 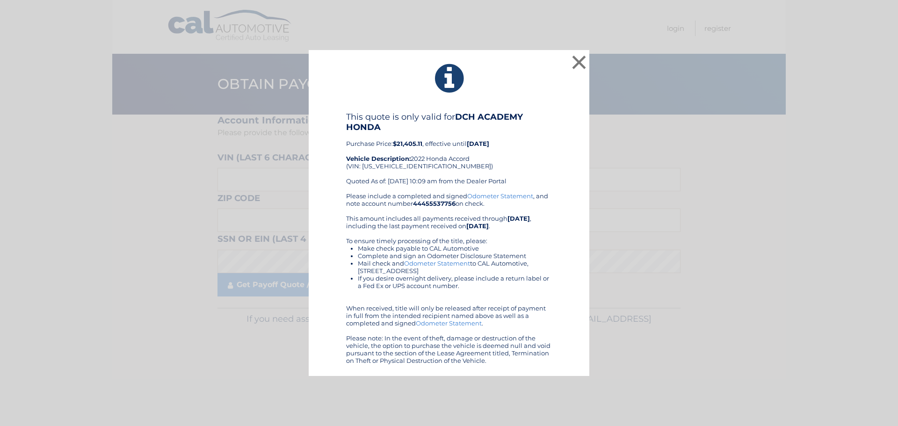 What do you see at coordinates (455, 282) in the screenshot?
I see `li: If you desire overnight delivery, please include a return label or a Fed Ex or UPS account number.` at bounding box center [455, 282].